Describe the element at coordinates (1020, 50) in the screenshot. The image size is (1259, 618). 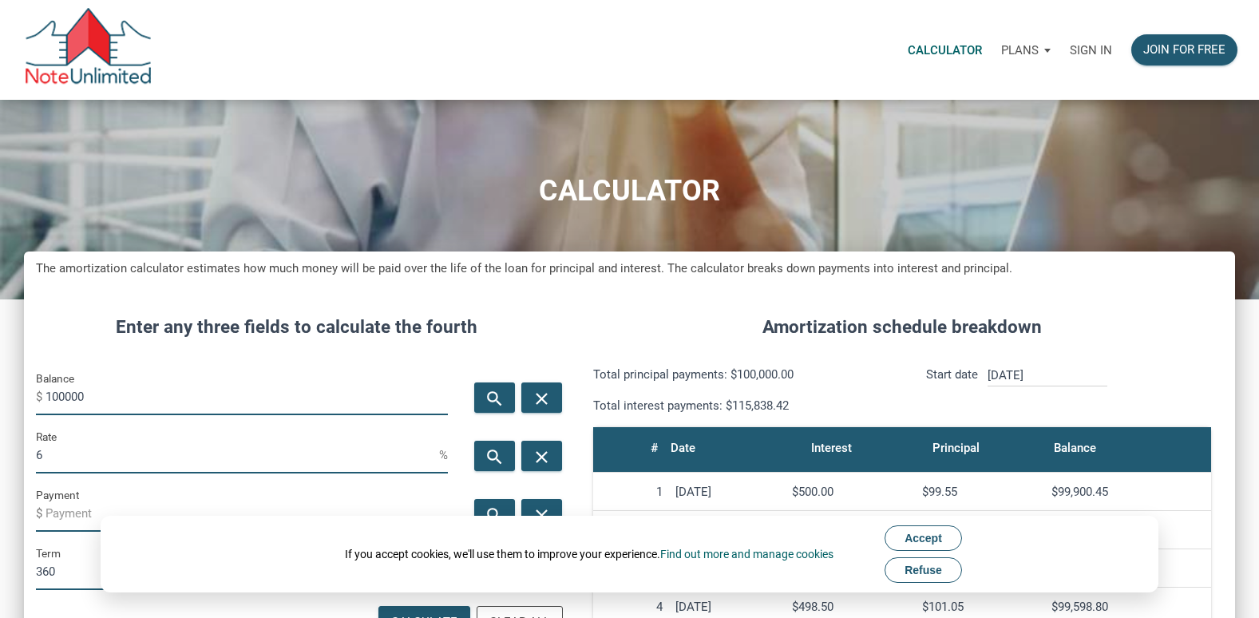
I see `p: Plans` at that location.